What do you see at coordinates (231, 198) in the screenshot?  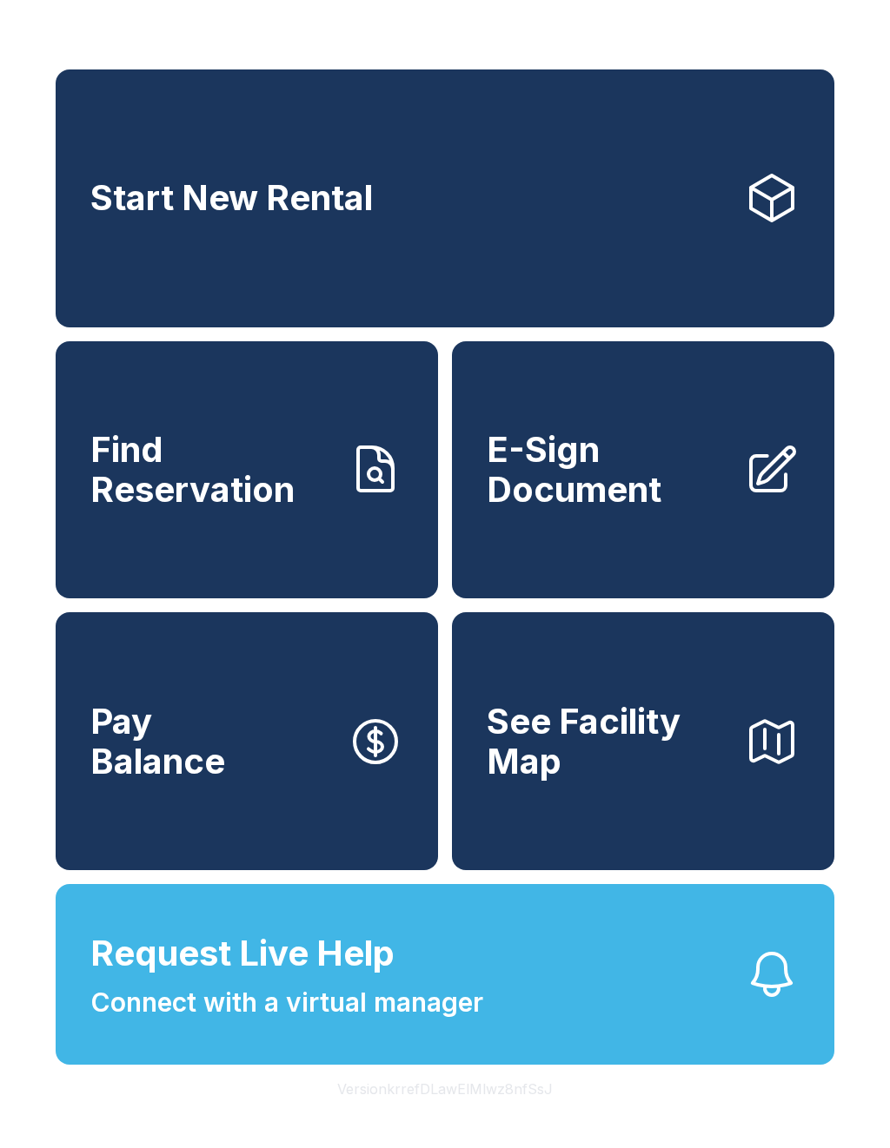 I see `span: Start New Rental` at bounding box center [231, 198].